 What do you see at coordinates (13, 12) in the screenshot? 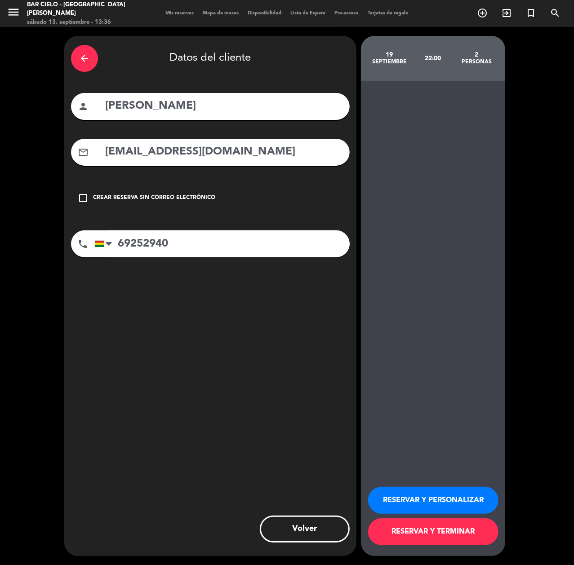
I see `i: menu` at bounding box center [13, 12].